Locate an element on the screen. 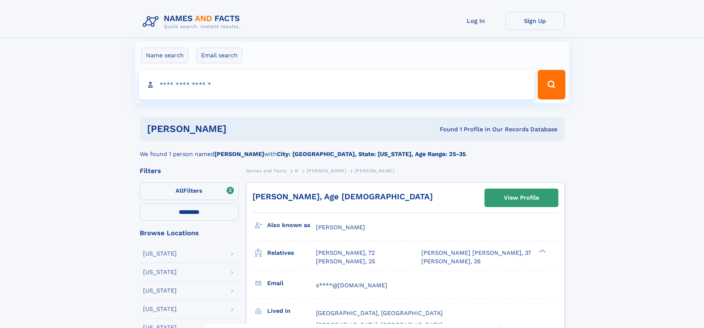 Image resolution: width=704 pixels, height=328 pixels. a: Log In is located at coordinates (476, 21).